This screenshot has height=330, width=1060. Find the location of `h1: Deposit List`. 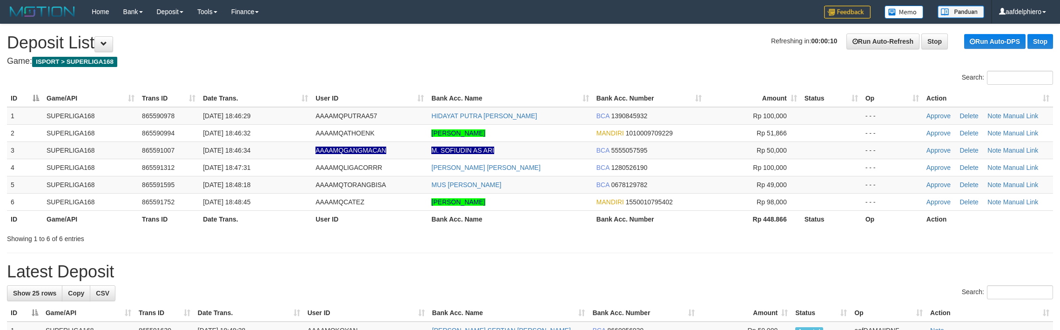

h1: Deposit List is located at coordinates (530, 43).